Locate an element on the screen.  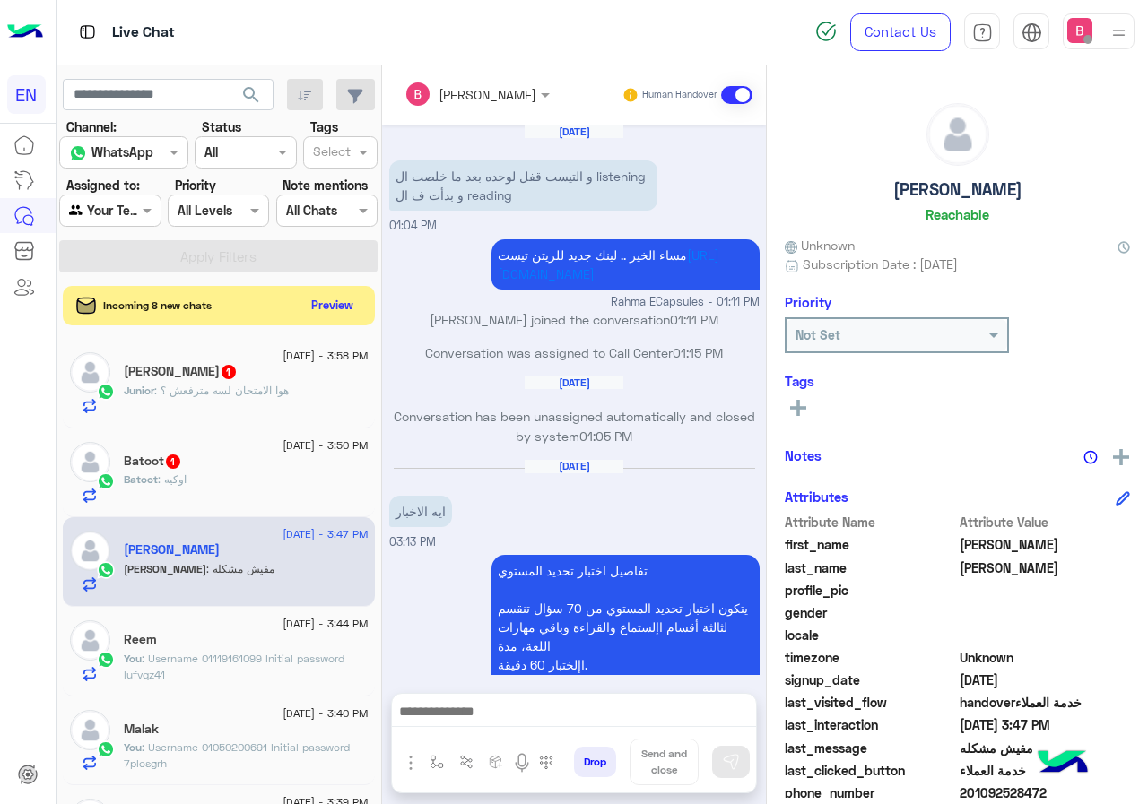
span: هوا الامتحان لسه مترفعش ؟ is located at coordinates (221, 390).